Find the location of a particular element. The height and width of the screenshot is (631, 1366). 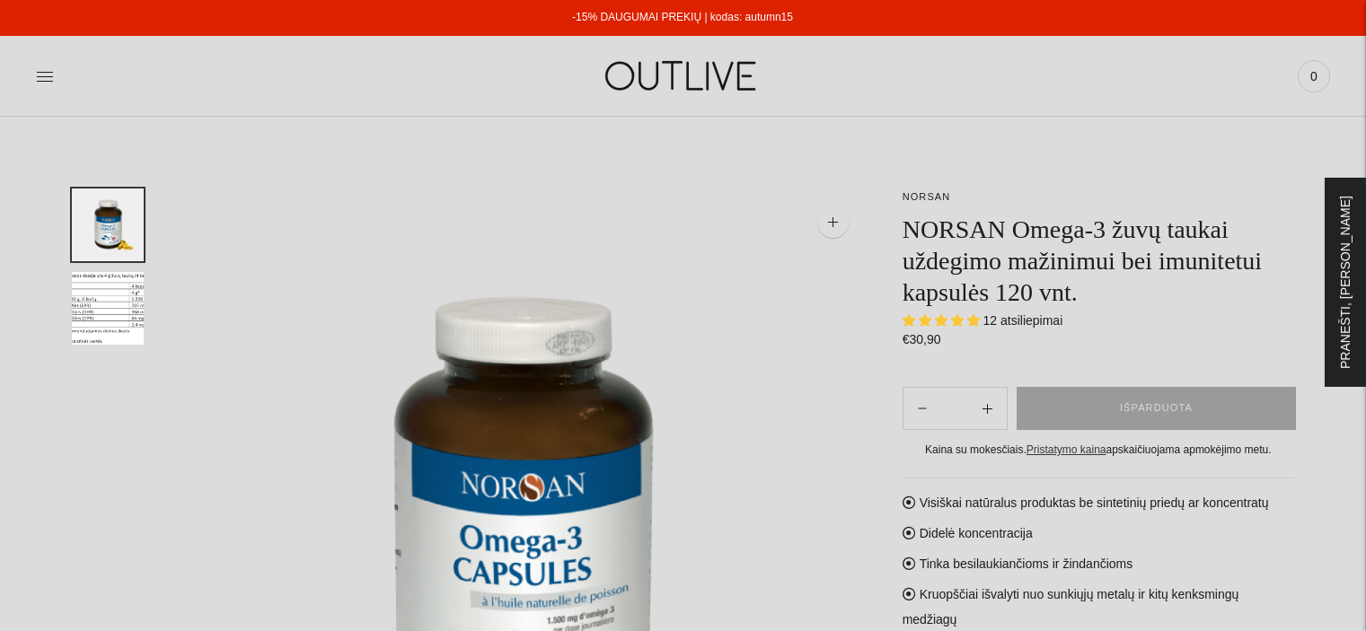

button: Add product quantity is located at coordinates (922, 409).